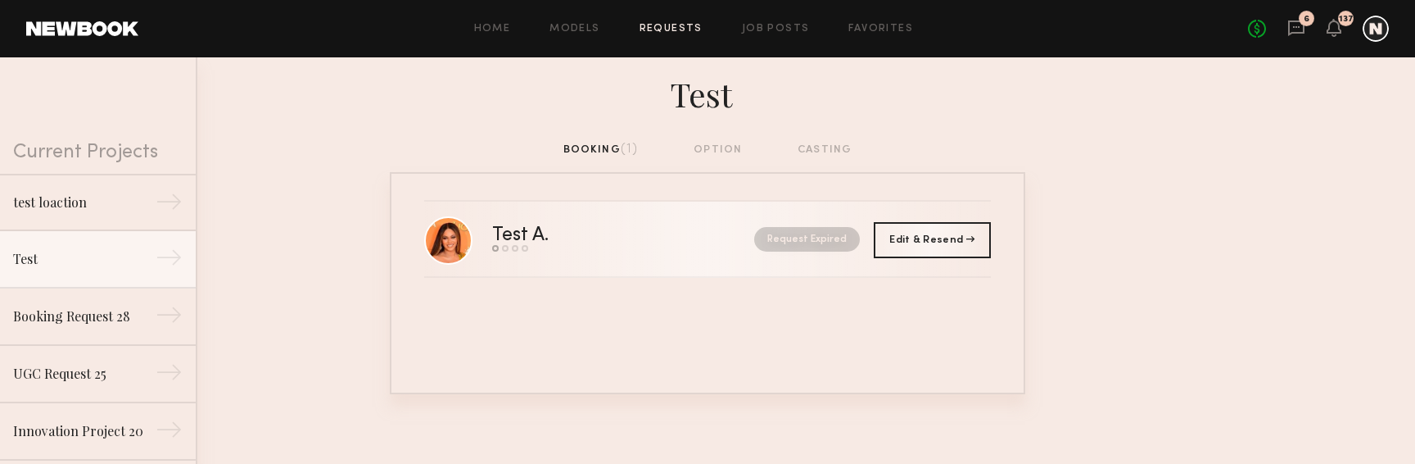 The height and width of the screenshot is (464, 1415). I want to click on div: UGC Request 25, so click(84, 374).